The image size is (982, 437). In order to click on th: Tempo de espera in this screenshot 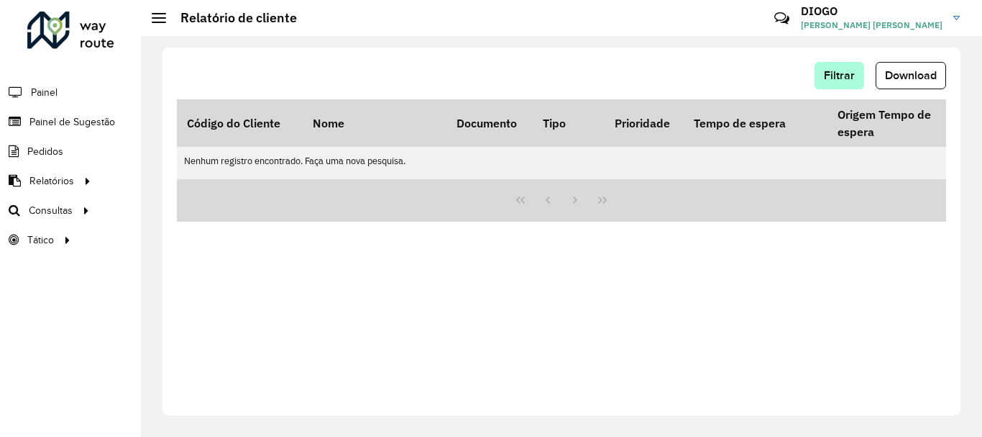, I will do `click(756, 123)`.